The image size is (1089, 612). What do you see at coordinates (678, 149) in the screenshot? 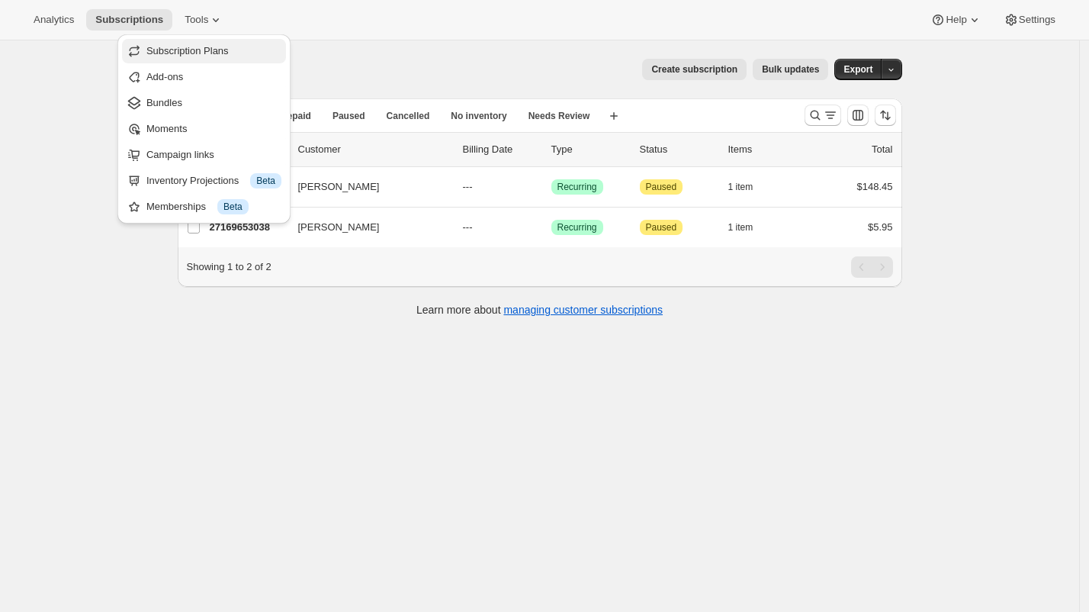
I see `p: Status` at bounding box center [678, 149].